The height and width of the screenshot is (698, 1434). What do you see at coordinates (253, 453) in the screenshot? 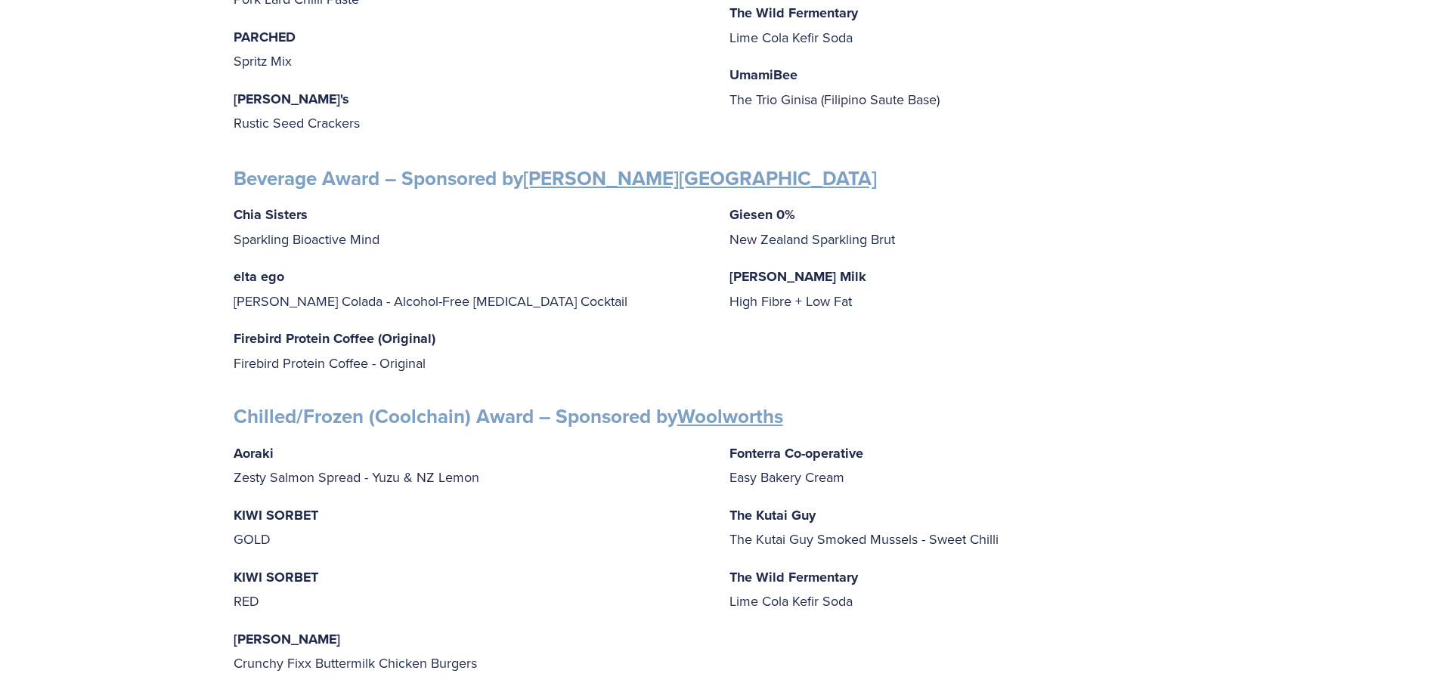
I see `strong: Aoraki` at bounding box center [253, 453].